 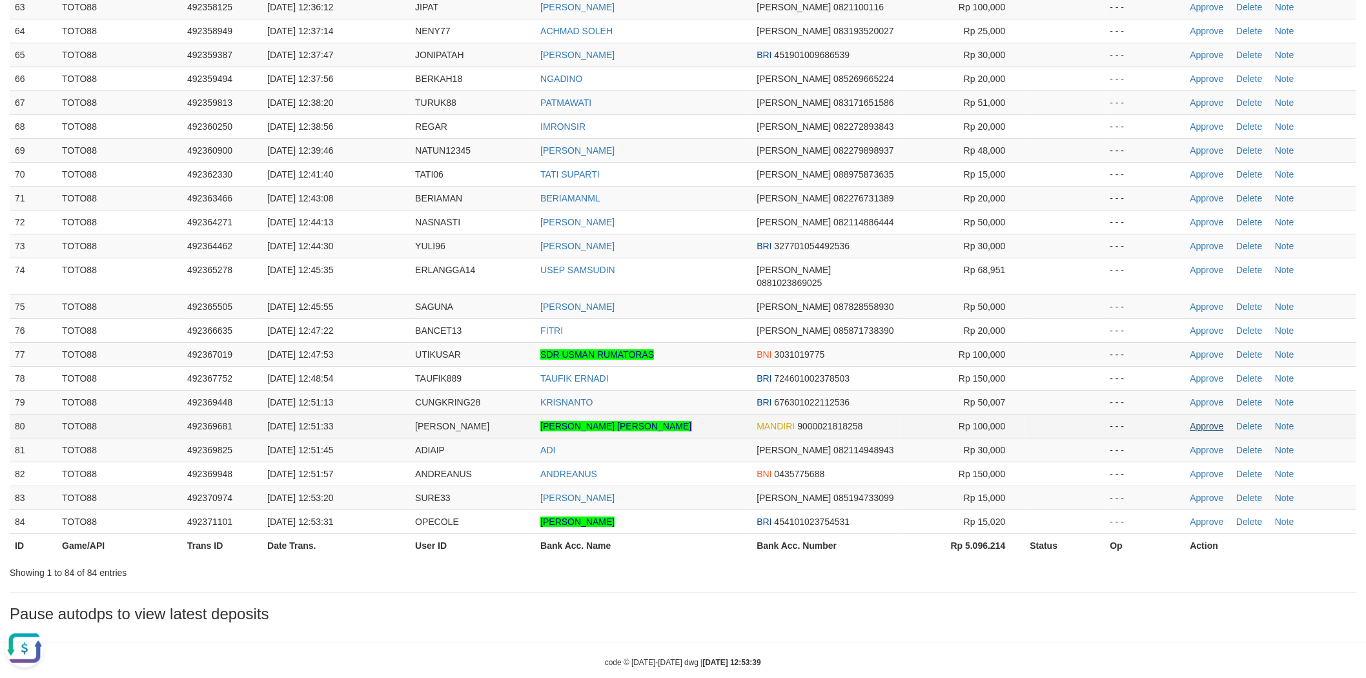 I want to click on td: 79, so click(x=33, y=402).